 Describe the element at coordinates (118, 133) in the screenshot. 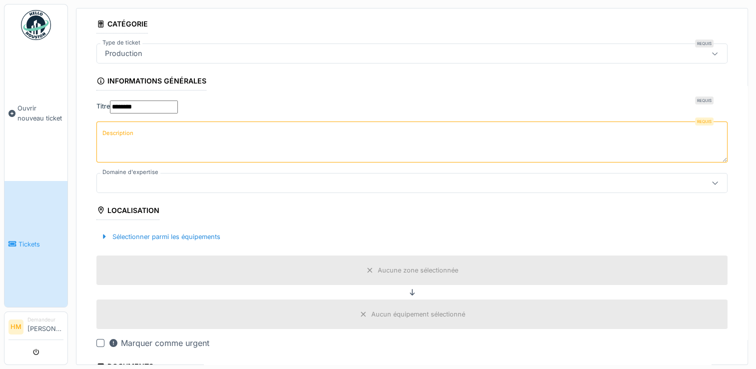

I see `label: Description` at that location.